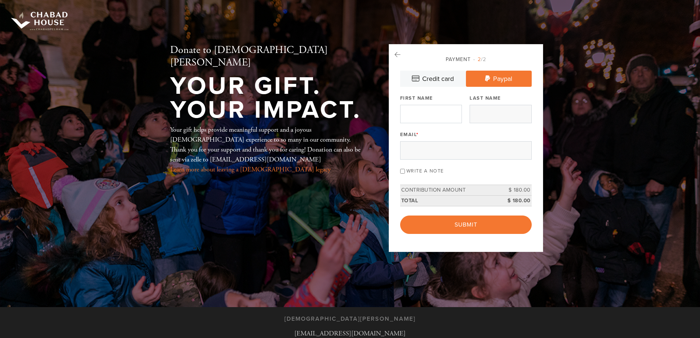 The image size is (700, 338). What do you see at coordinates (449, 190) in the screenshot?
I see `td: Contribution Amount` at bounding box center [449, 190].